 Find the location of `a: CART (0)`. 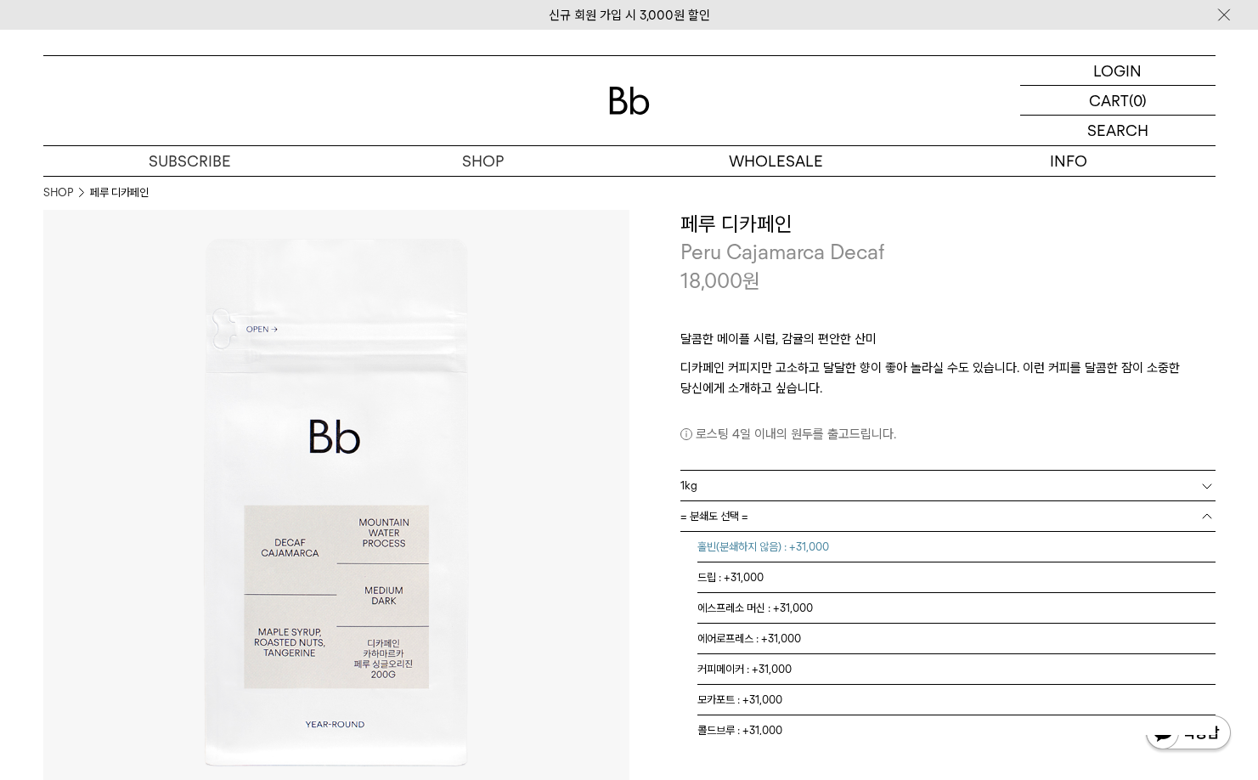

a: CART (0) is located at coordinates (1118, 100).